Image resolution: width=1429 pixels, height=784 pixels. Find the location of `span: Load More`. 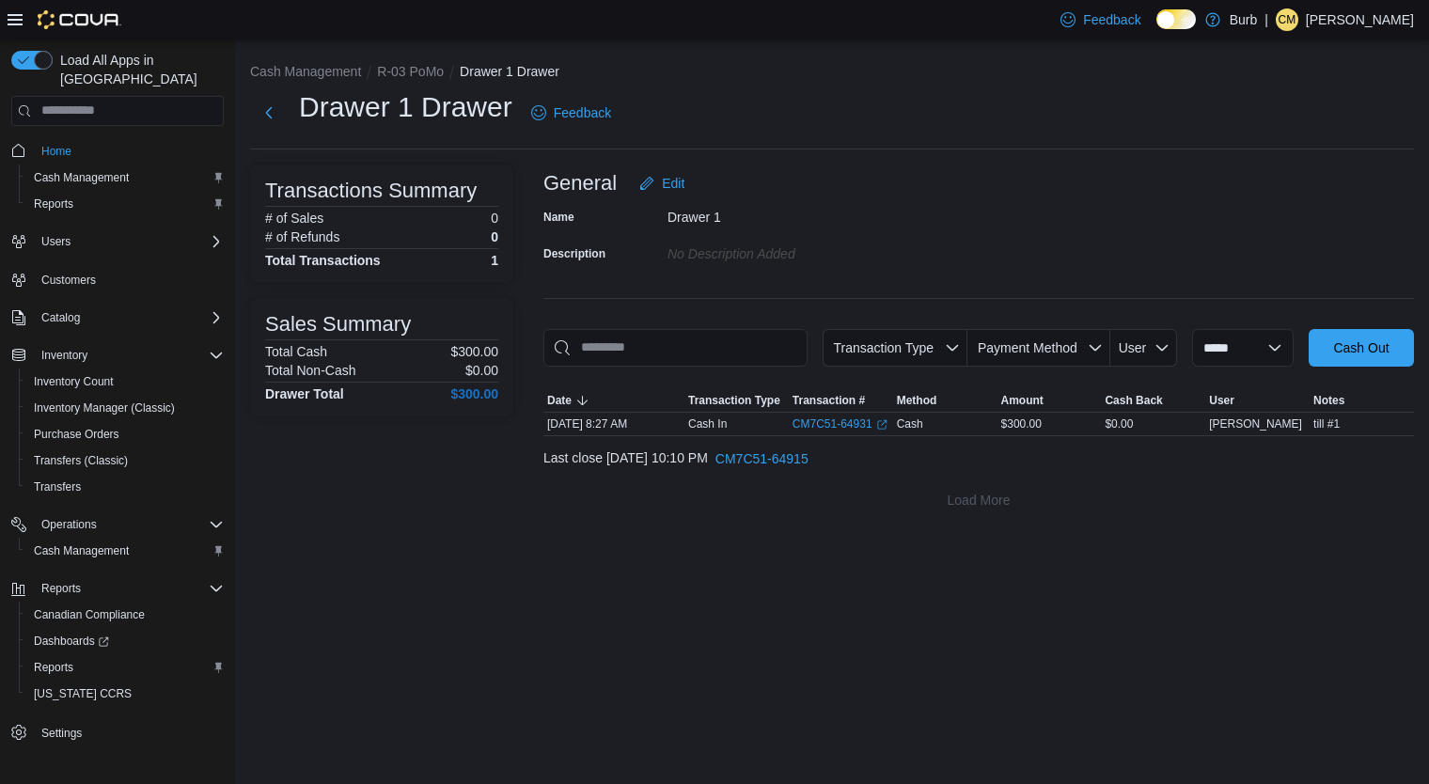

span: Load More is located at coordinates (979, 500).